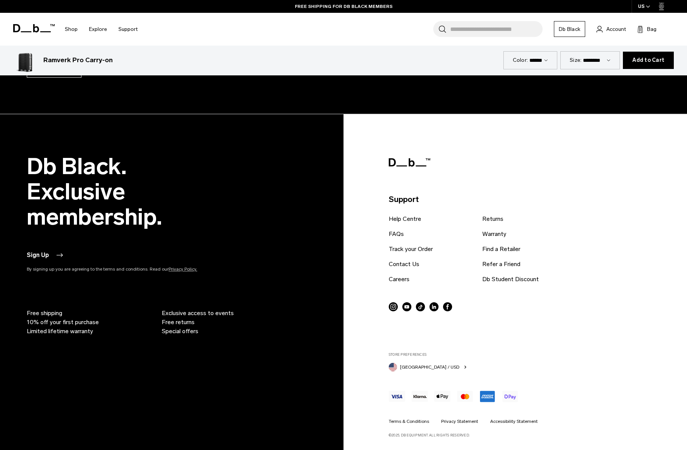  Describe the element at coordinates (501, 264) in the screenshot. I see `a: Refer a Friend` at that location.